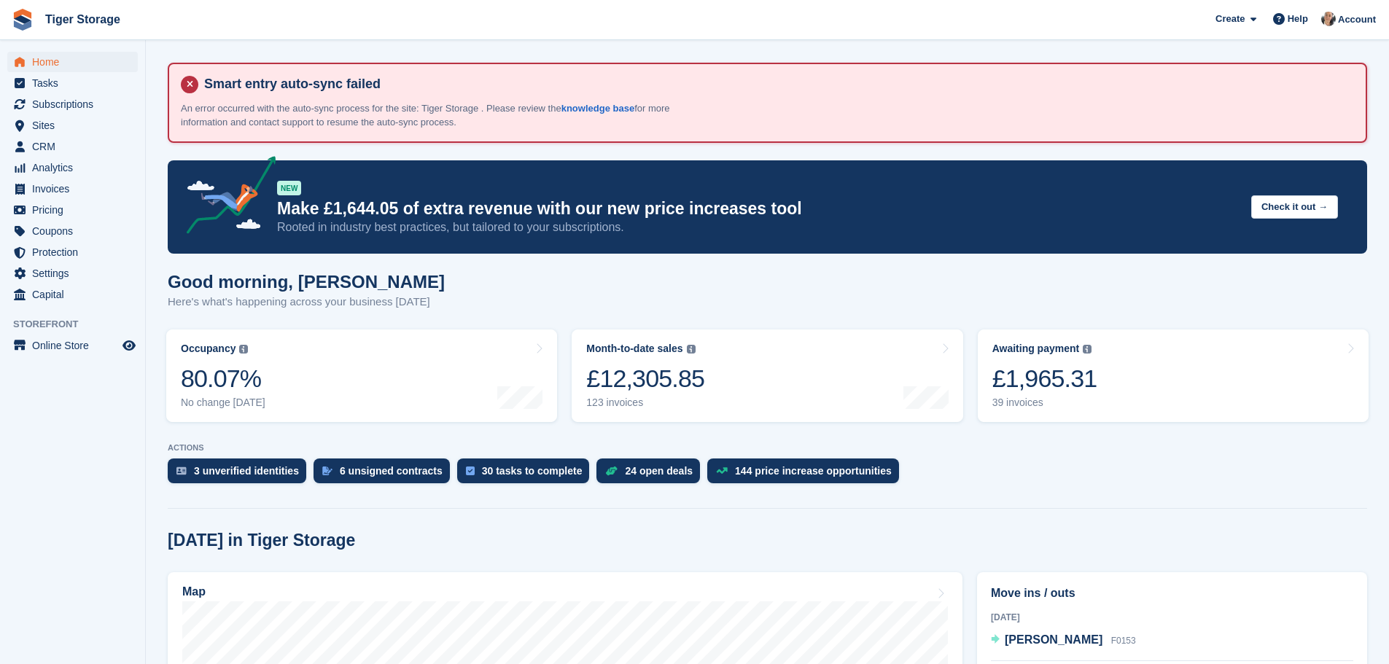 This screenshot has height=664, width=1389. What do you see at coordinates (76, 252) in the screenshot?
I see `span: Protection` at bounding box center [76, 252].